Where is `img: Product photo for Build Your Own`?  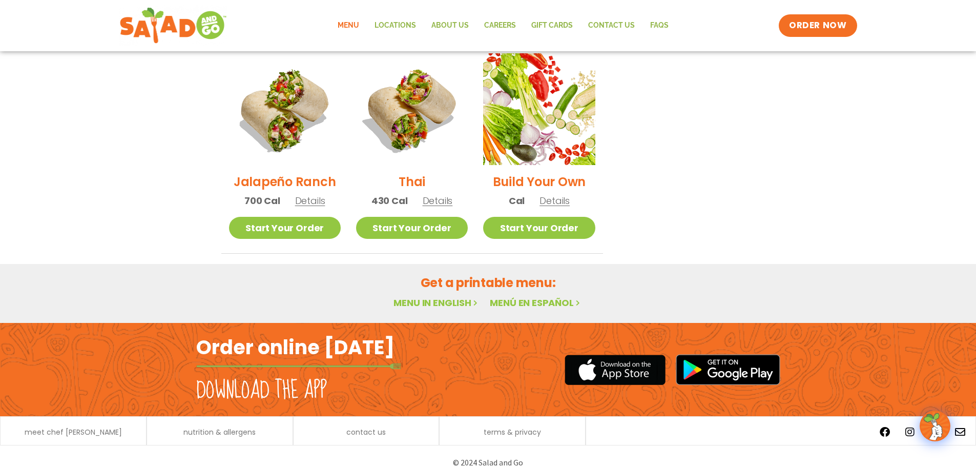
img: Product photo for Build Your Own is located at coordinates (539, 109).